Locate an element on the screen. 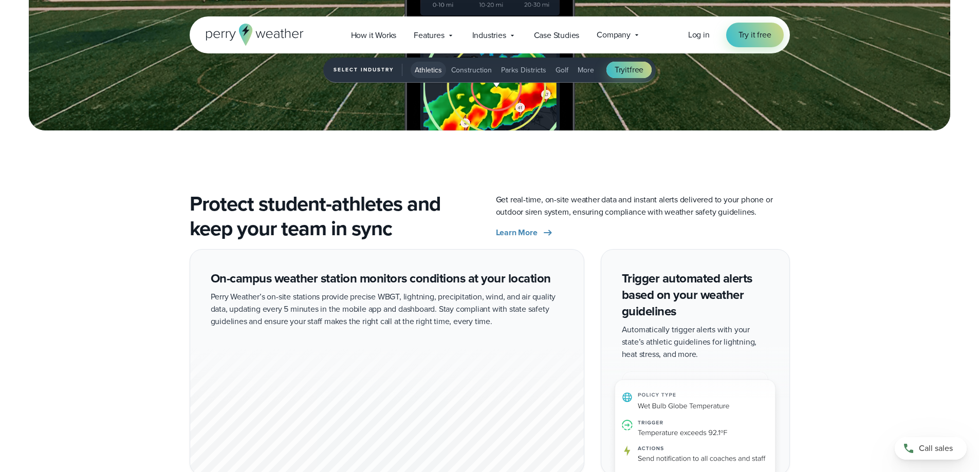 The width and height of the screenshot is (979, 472). span: Try free is located at coordinates (629, 70).